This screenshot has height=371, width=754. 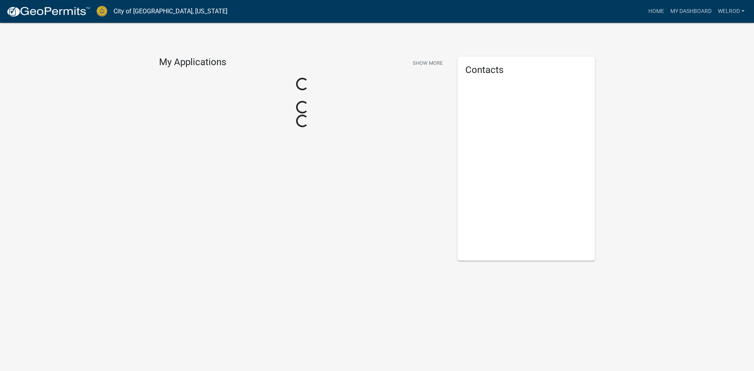 I want to click on button: Show More, so click(x=428, y=63).